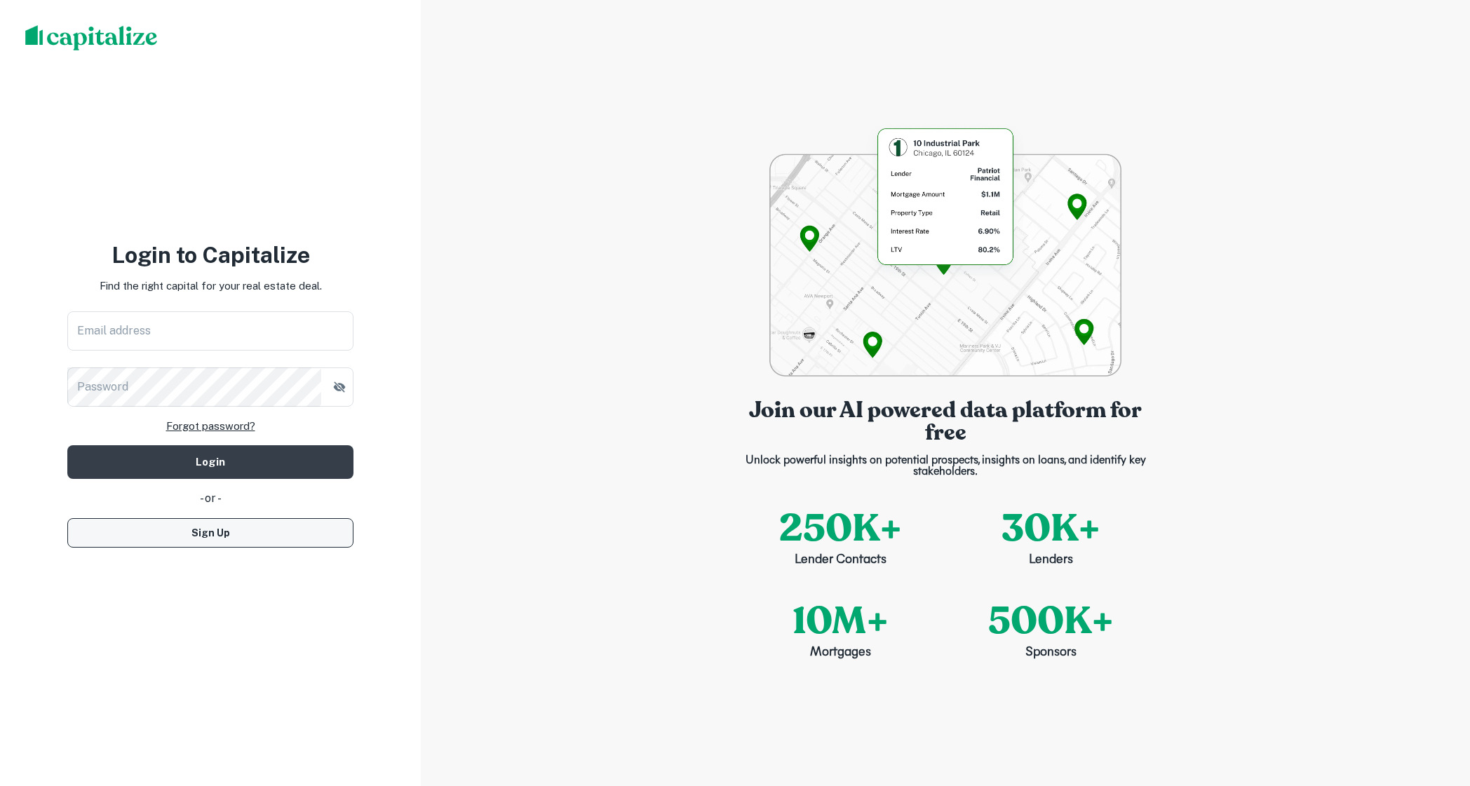  I want to click on button: Sign Up, so click(210, 533).